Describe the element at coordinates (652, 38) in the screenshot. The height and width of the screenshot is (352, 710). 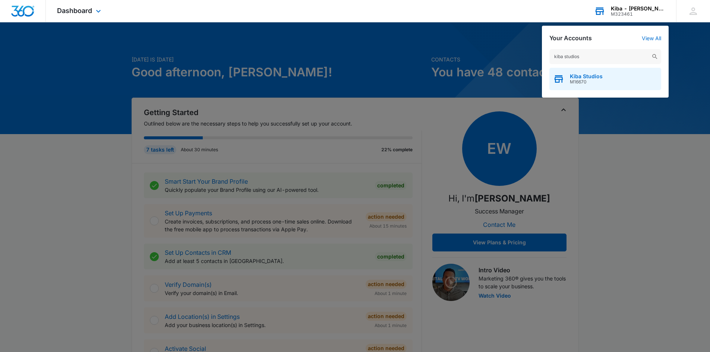
I see `a: View All` at that location.